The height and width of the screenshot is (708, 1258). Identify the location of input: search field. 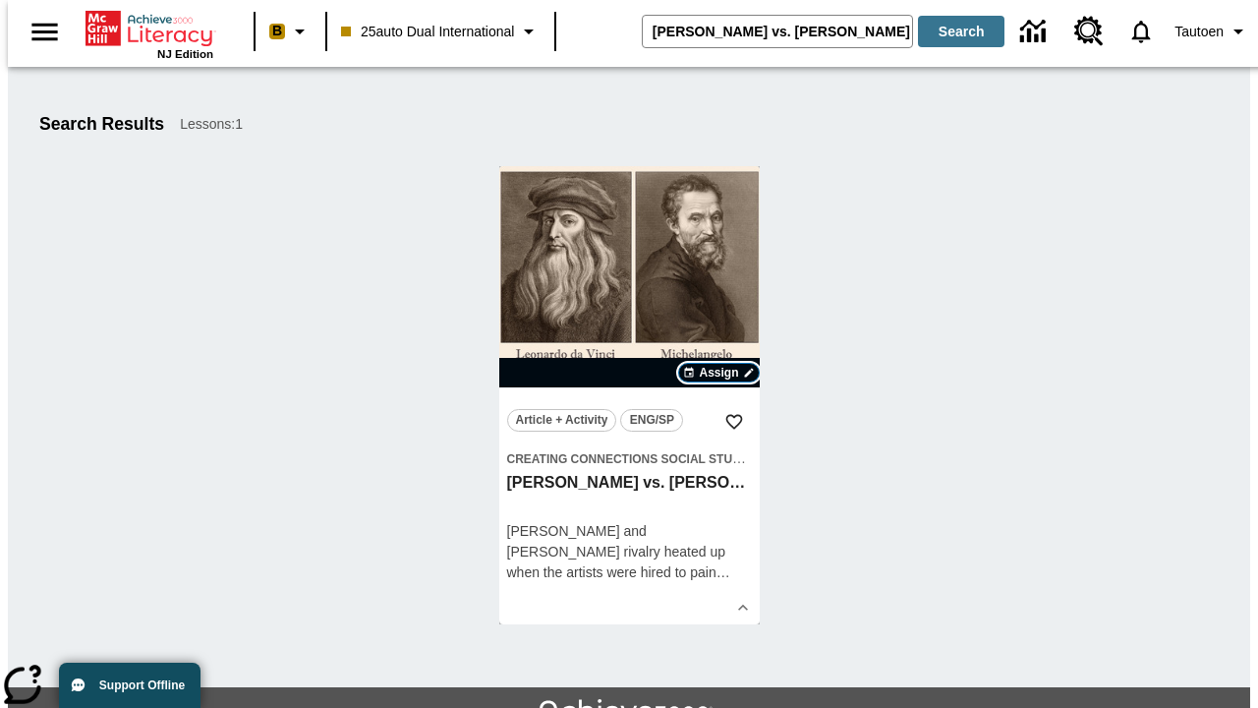
(777, 31).